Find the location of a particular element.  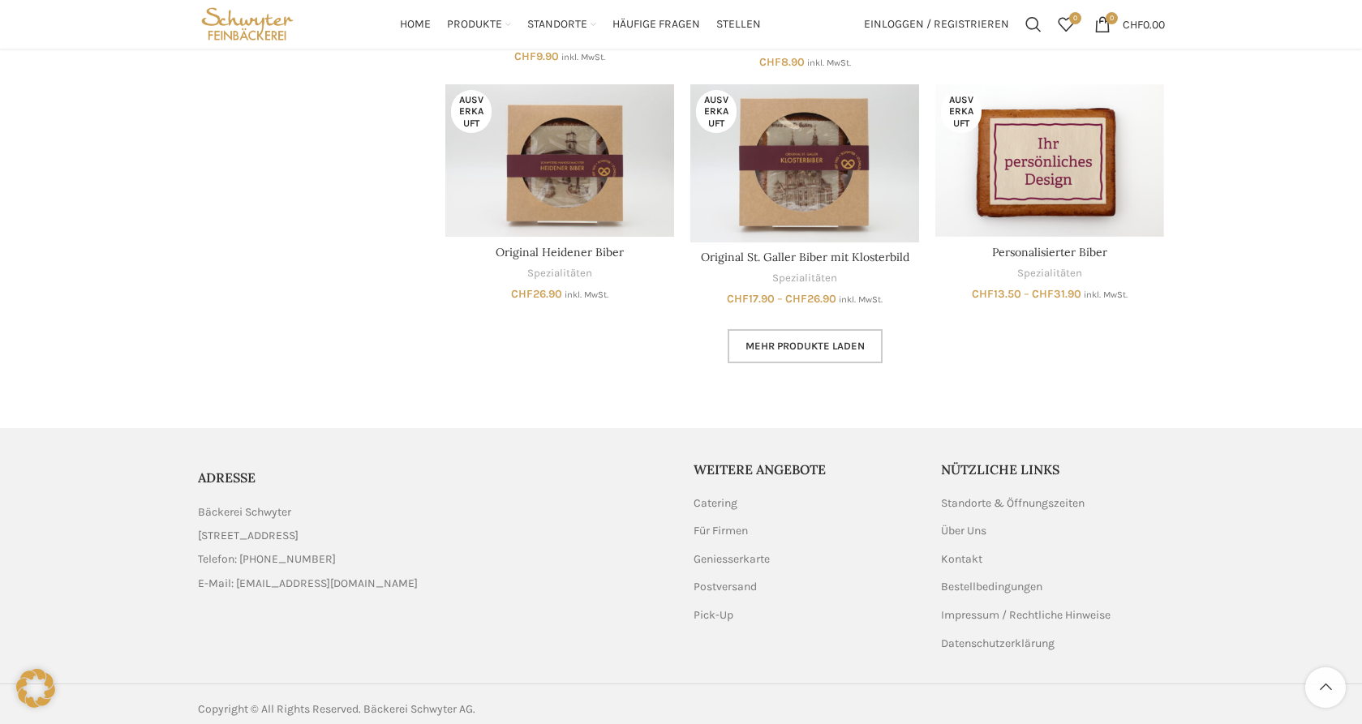

a: Bestellbedingungen is located at coordinates (992, 587).